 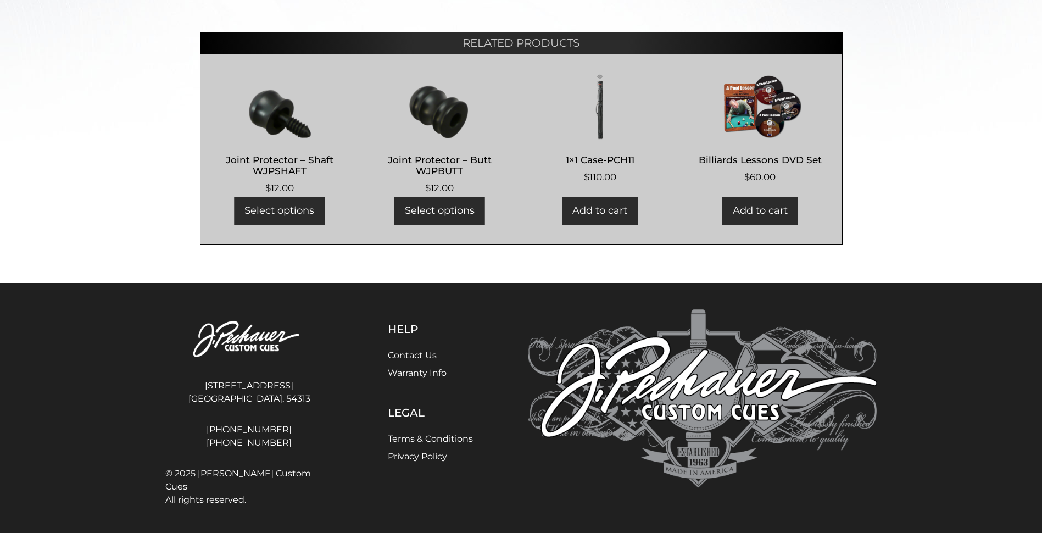 I want to click on h5: Help, so click(x=430, y=329).